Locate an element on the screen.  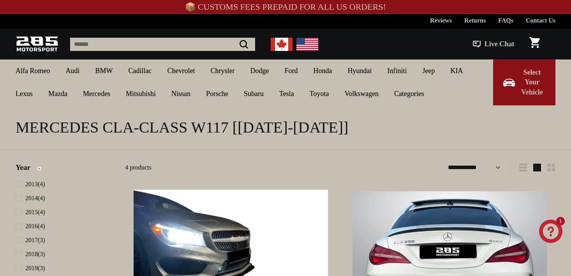
a: KIA is located at coordinates (456, 71).